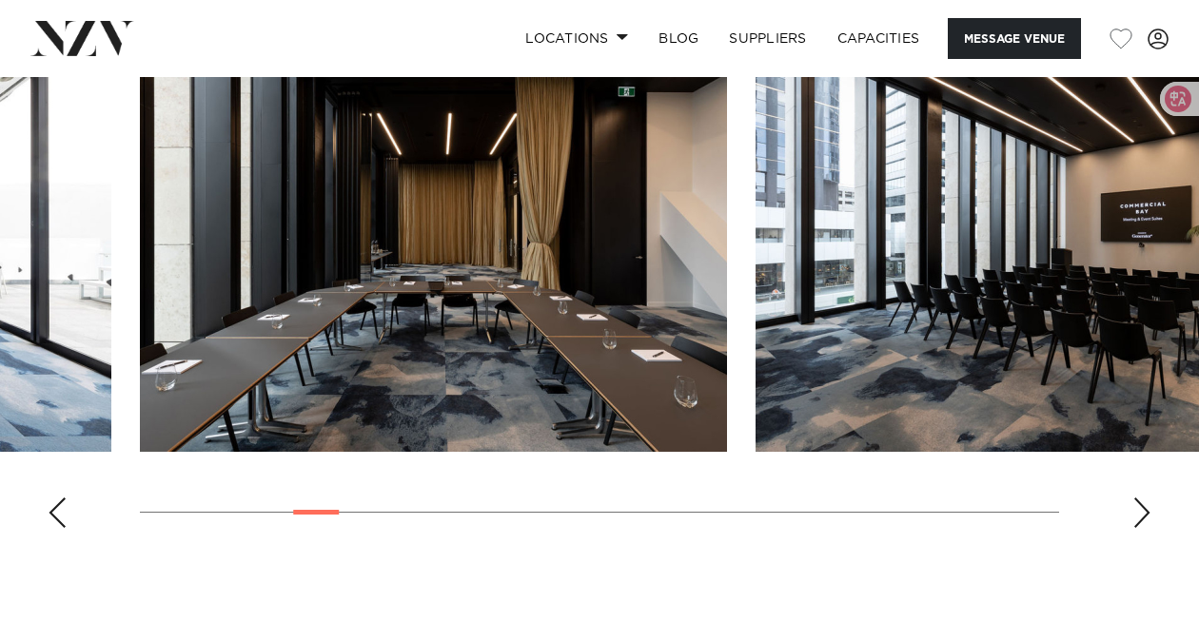 This screenshot has height=622, width=1199. Describe the element at coordinates (433, 236) in the screenshot. I see `swiper-slide: 6 / 30` at that location.